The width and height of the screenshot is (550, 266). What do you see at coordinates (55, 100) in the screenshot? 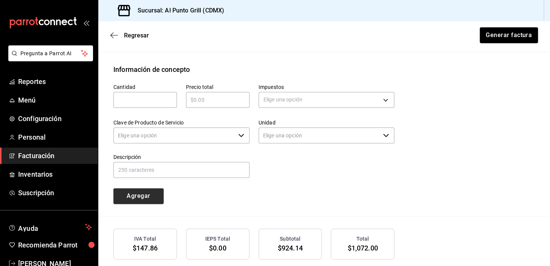
I see `span: Menú` at bounding box center [55, 100].